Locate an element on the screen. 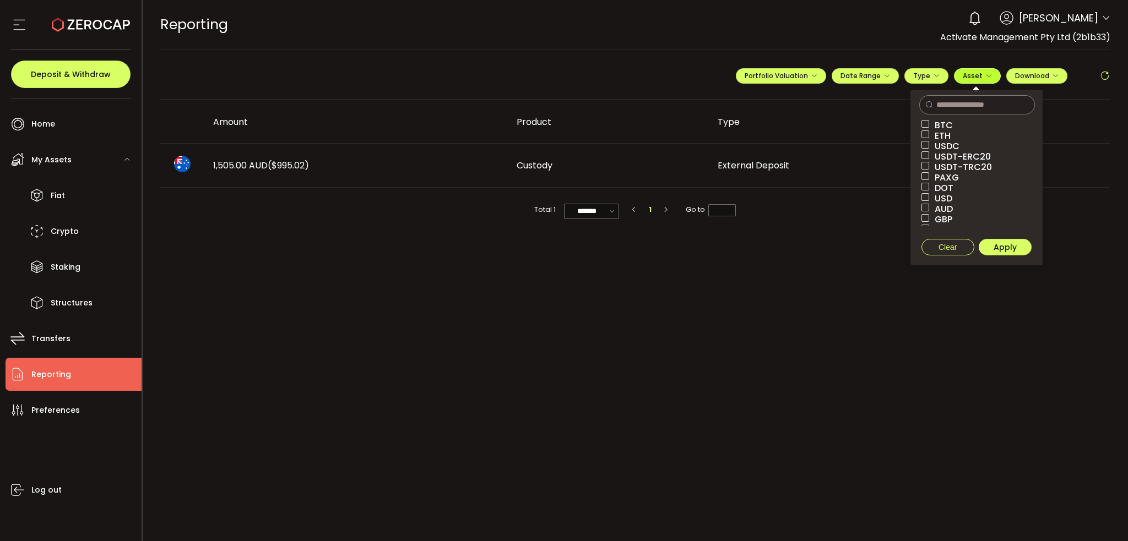  span: Asset is located at coordinates (972, 75).